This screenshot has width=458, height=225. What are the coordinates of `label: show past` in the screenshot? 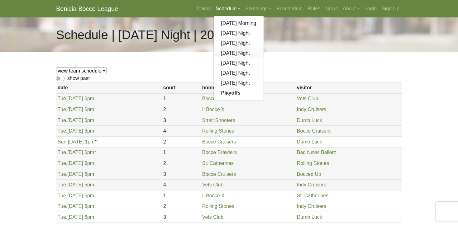 It's located at (79, 79).